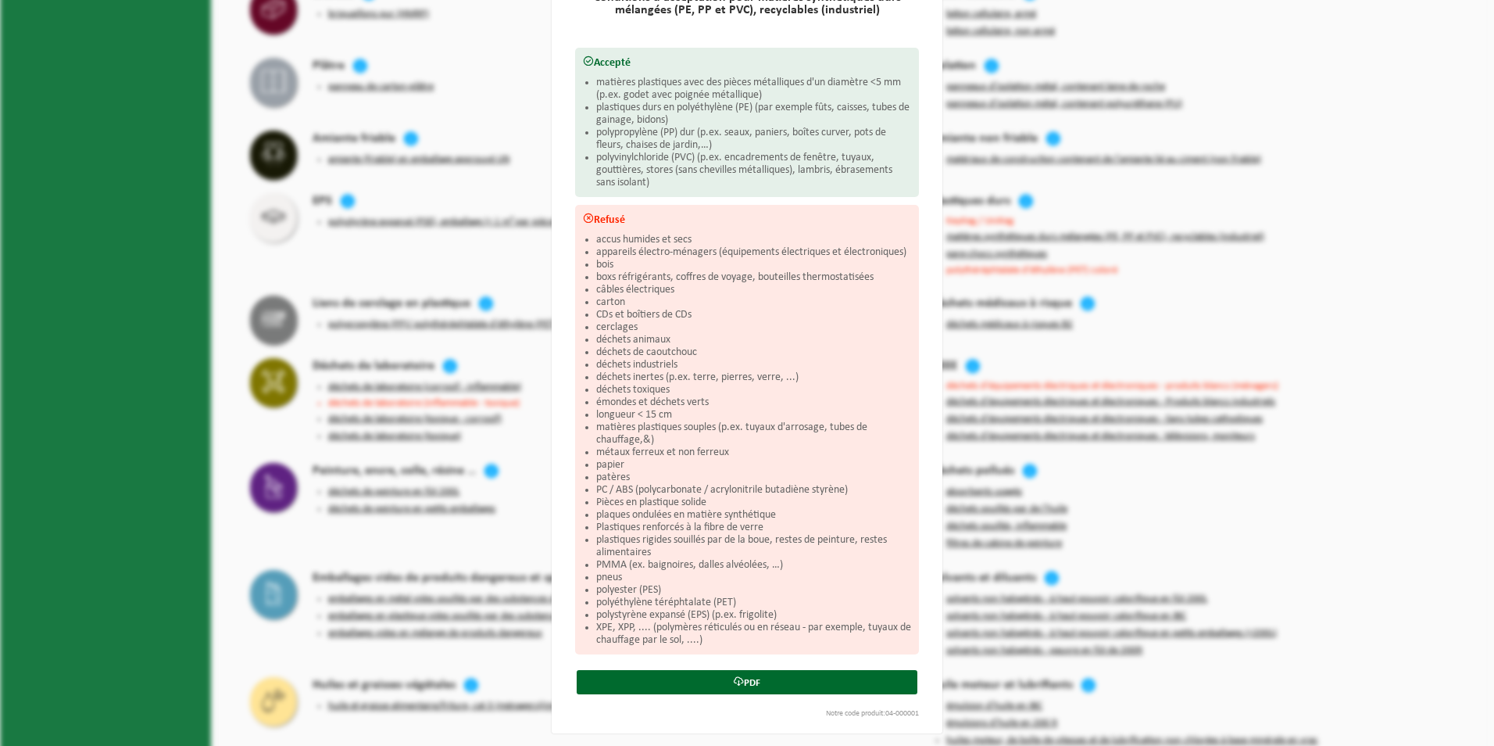 The height and width of the screenshot is (746, 1494). Describe the element at coordinates (753, 89) in the screenshot. I see `li: matières plastiques avec des pièces métalliques d'un diamètre <5 mm (p.ex. godet avec poignée mét...` at that location.